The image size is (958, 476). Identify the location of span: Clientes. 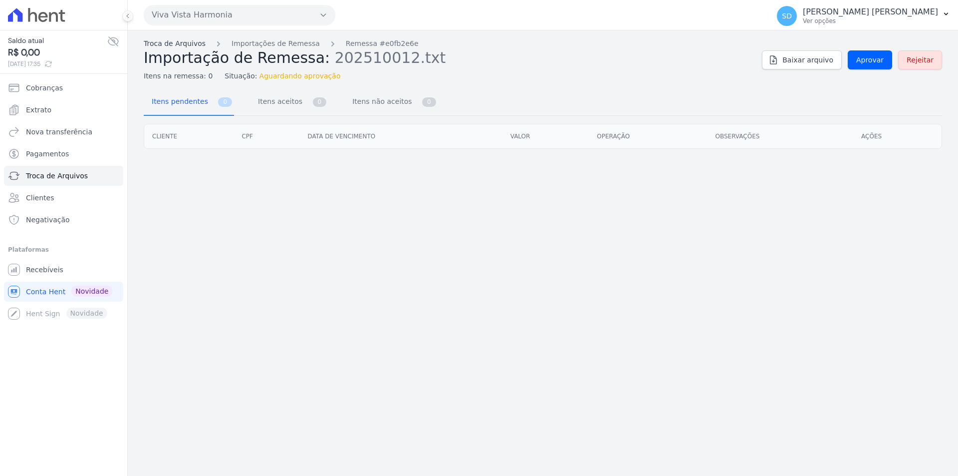
(40, 198).